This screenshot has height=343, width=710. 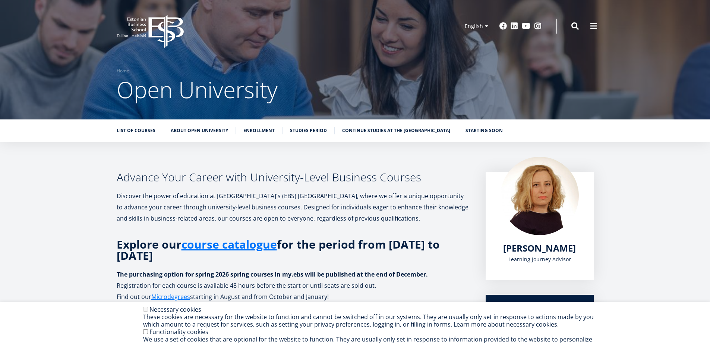 I want to click on span: Open University, so click(x=197, y=89).